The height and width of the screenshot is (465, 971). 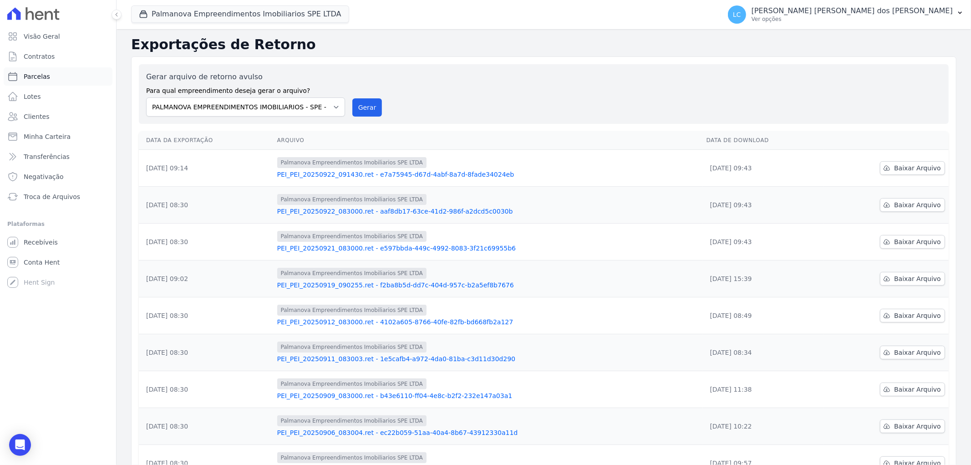 I want to click on span: Clientes, so click(x=36, y=117).